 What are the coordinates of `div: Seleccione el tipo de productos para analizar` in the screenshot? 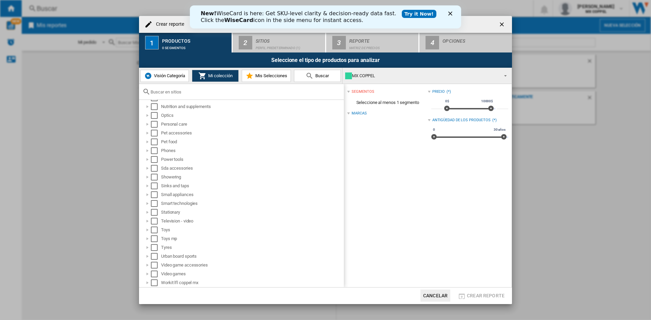 It's located at (325, 60).